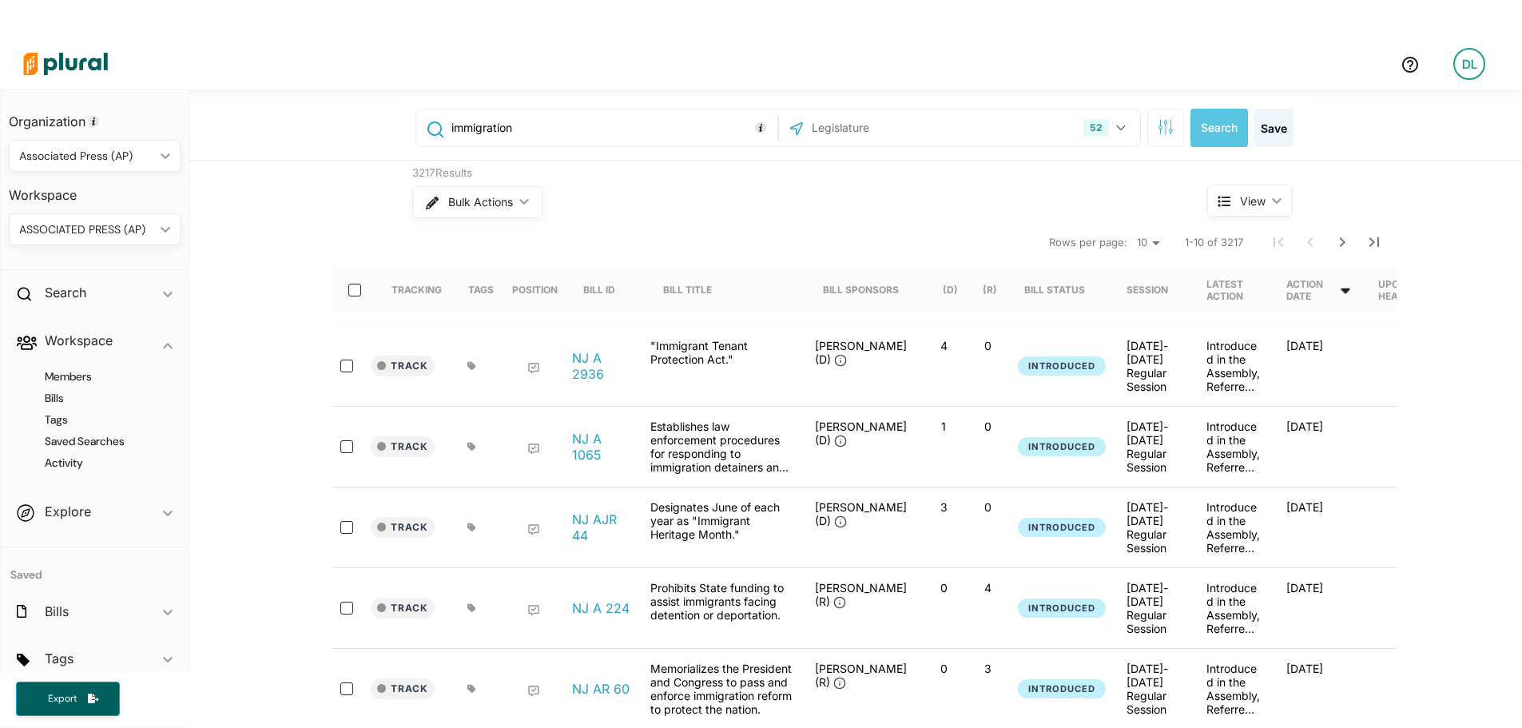  I want to click on div: Associated Press (AP), so click(86, 156).